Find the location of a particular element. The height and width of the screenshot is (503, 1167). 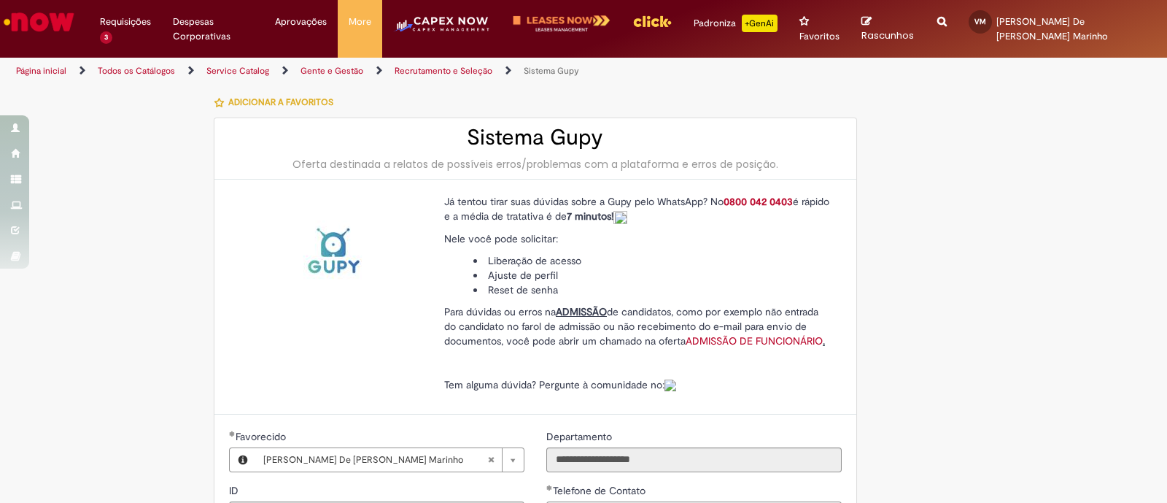

span: Requisições is located at coordinates (125, 22).